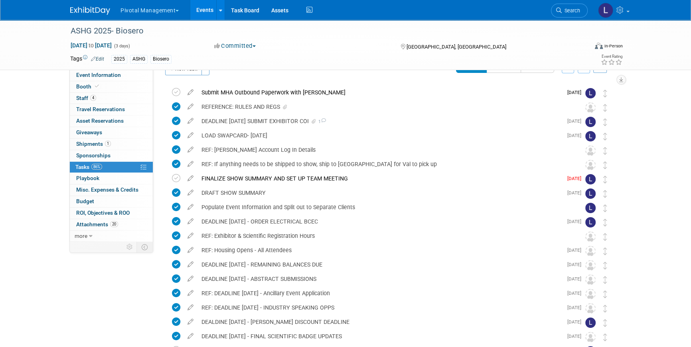  What do you see at coordinates (119, 59) in the screenshot?
I see `div: 2025` at bounding box center [119, 59].